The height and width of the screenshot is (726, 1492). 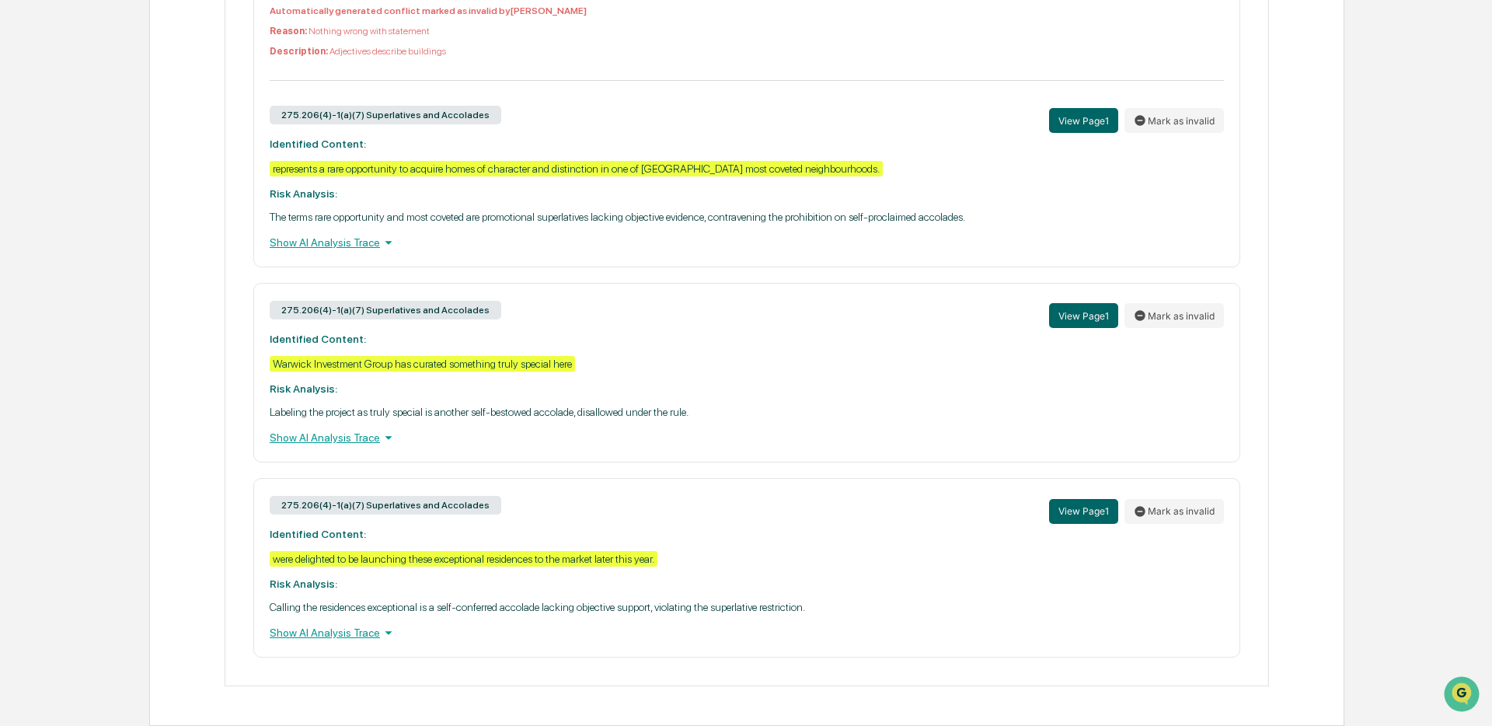 What do you see at coordinates (422, 364) in the screenshot?
I see `div: Warwick Investment Group has curated something truly special here` at bounding box center [422, 364].